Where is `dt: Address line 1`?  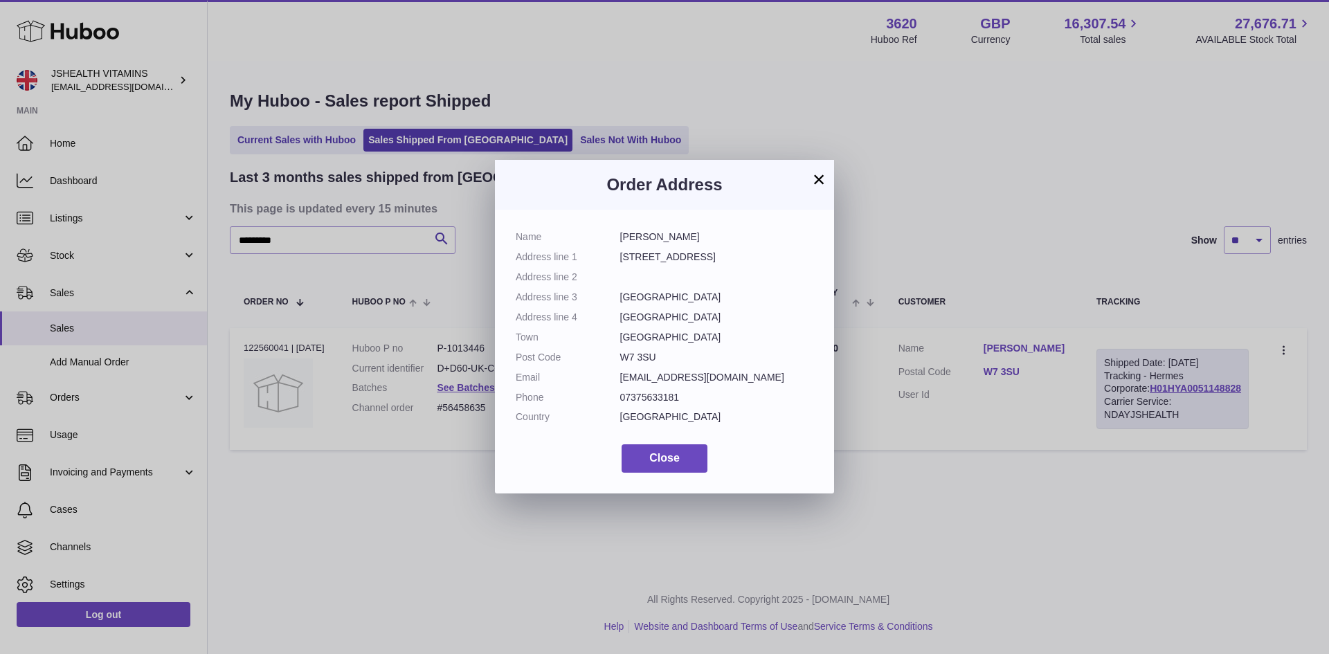 dt: Address line 1 is located at coordinates (568, 257).